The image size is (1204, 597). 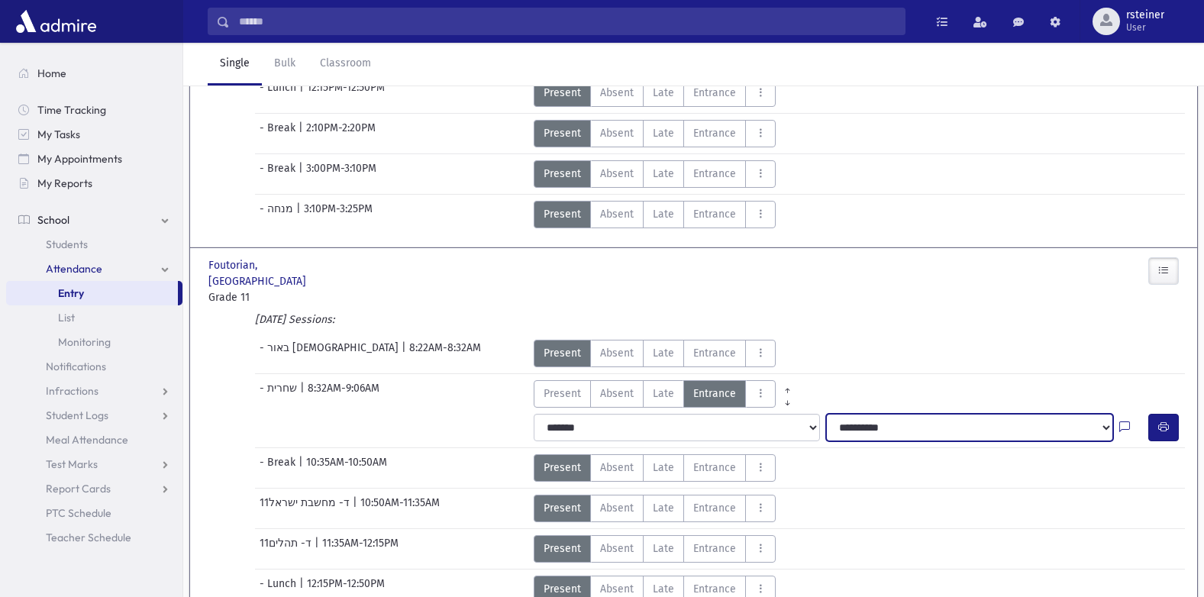 What do you see at coordinates (56, 21) in the screenshot?
I see `img: AdmirePro` at bounding box center [56, 21].